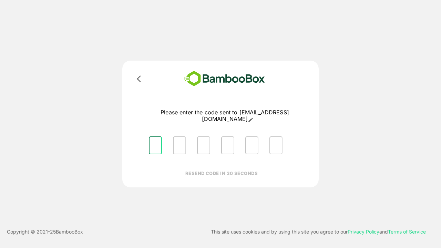 The width and height of the screenshot is (441, 248). What do you see at coordinates (180, 145) in the screenshot?
I see `input: Please enter OTP character 2` at bounding box center [180, 145].